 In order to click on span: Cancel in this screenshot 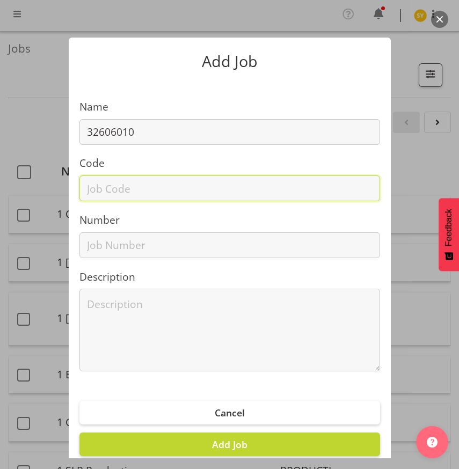, I will do `click(230, 413)`.